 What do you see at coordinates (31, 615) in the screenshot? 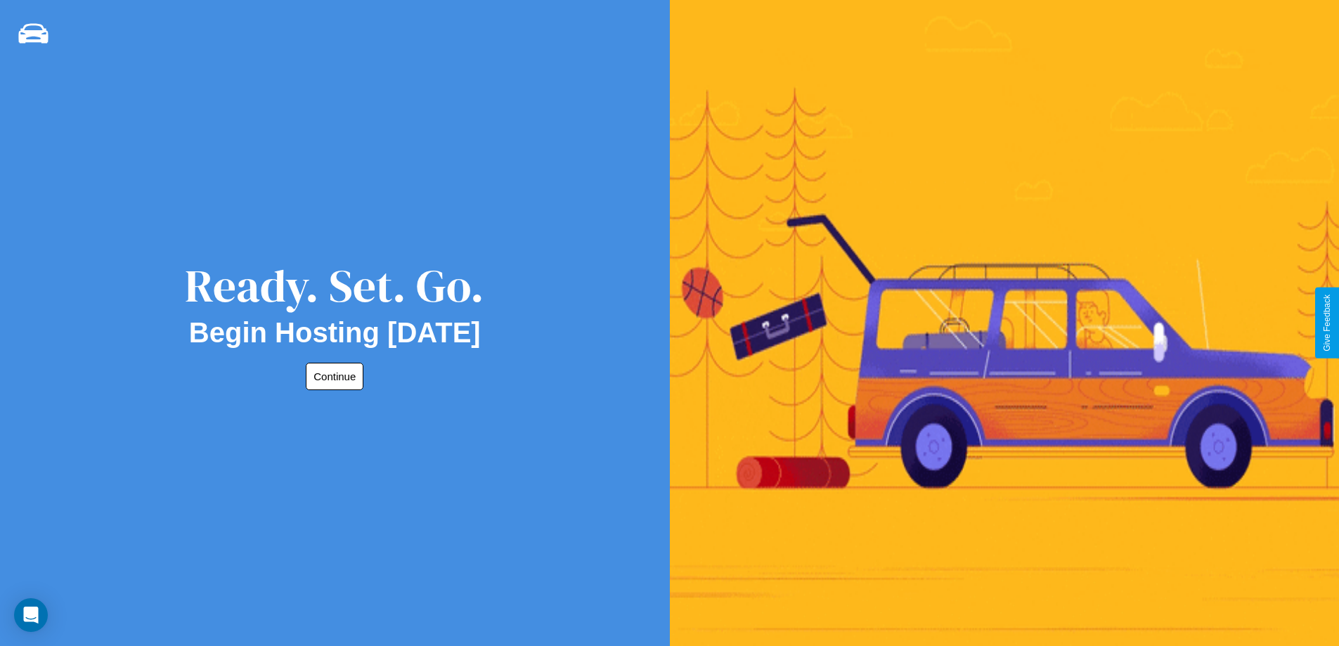
I see `div: Open Intercom Messenger` at bounding box center [31, 615].